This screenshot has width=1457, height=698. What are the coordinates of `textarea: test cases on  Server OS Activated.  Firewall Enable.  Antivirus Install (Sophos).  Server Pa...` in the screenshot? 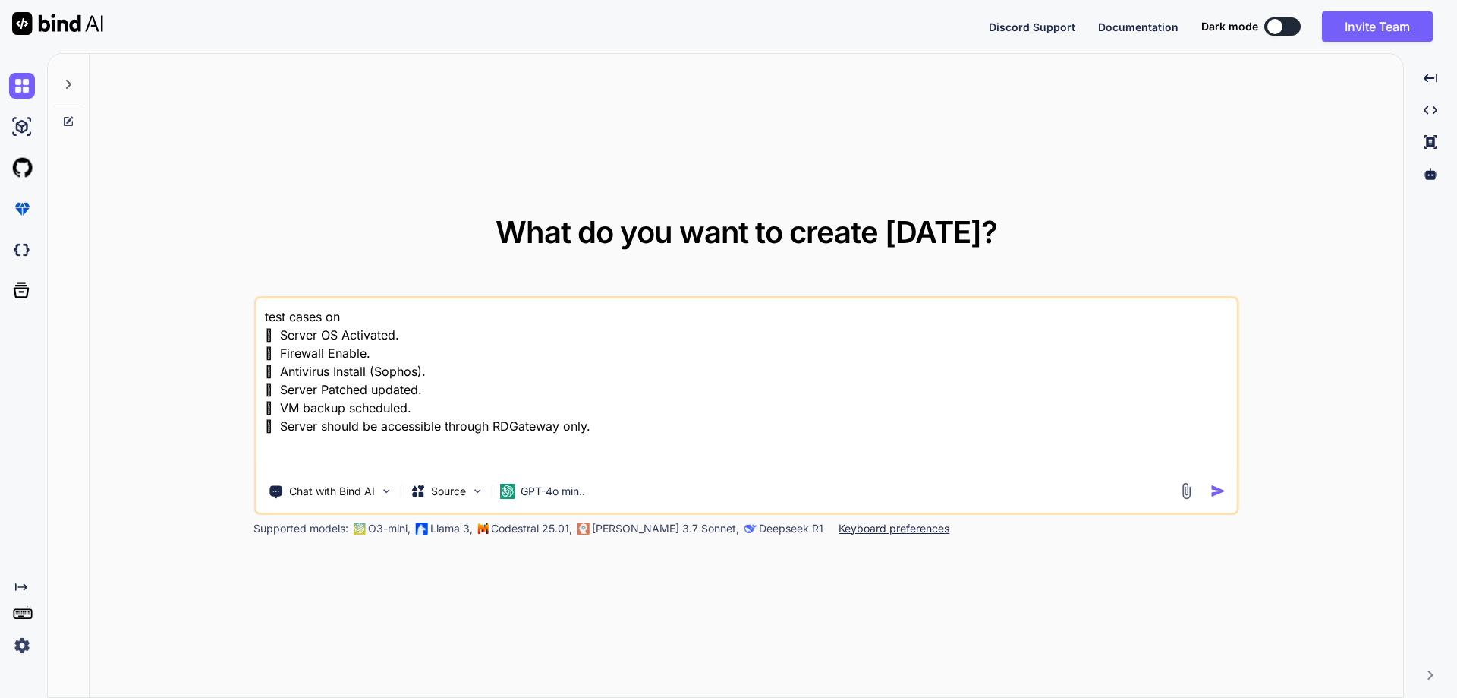 It's located at (746, 385).